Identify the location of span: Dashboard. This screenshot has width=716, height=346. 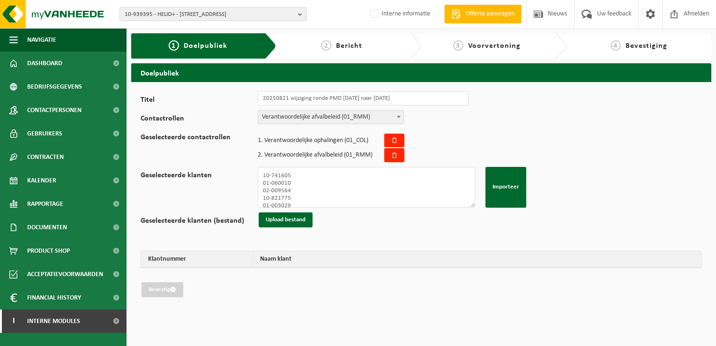
(45, 63).